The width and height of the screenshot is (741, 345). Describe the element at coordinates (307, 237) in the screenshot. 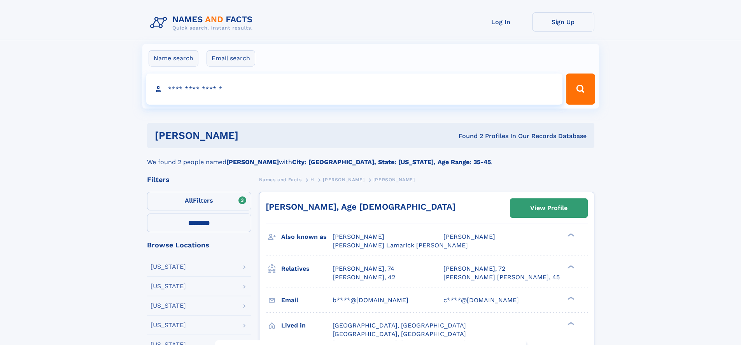

I see `h3: Also known as` at that location.